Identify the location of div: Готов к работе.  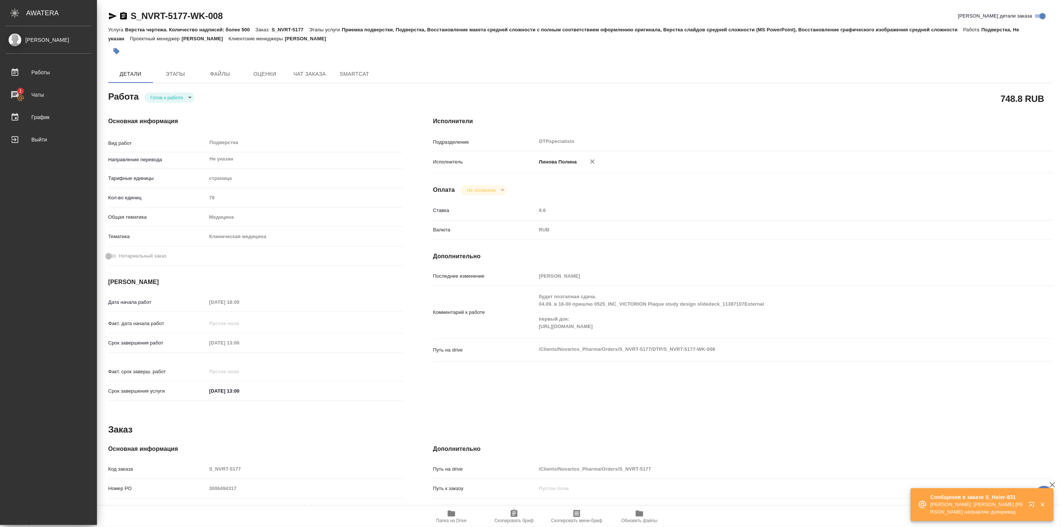
(169, 97).